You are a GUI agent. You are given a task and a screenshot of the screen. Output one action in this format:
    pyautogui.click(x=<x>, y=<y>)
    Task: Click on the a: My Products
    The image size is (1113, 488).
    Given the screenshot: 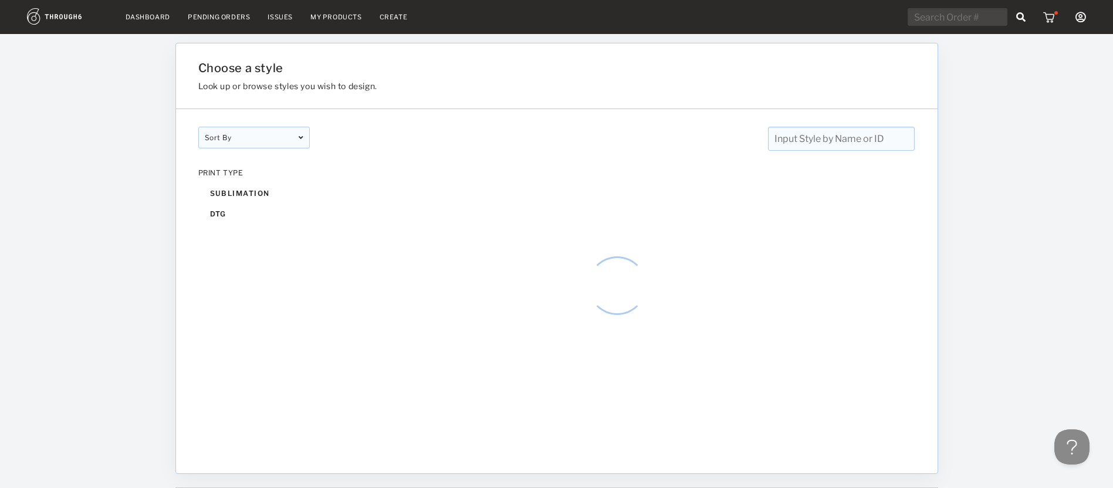 What is the action you would take?
    pyautogui.click(x=336, y=17)
    